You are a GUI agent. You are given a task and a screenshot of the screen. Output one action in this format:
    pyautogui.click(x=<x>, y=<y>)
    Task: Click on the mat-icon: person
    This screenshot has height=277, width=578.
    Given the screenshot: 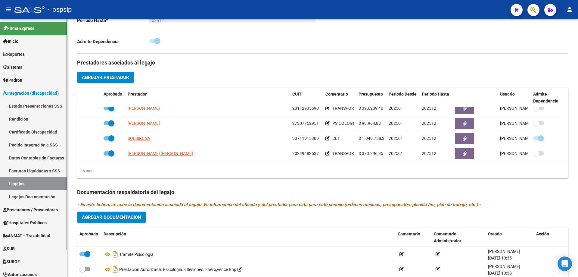 What is the action you would take?
    pyautogui.click(x=569, y=9)
    